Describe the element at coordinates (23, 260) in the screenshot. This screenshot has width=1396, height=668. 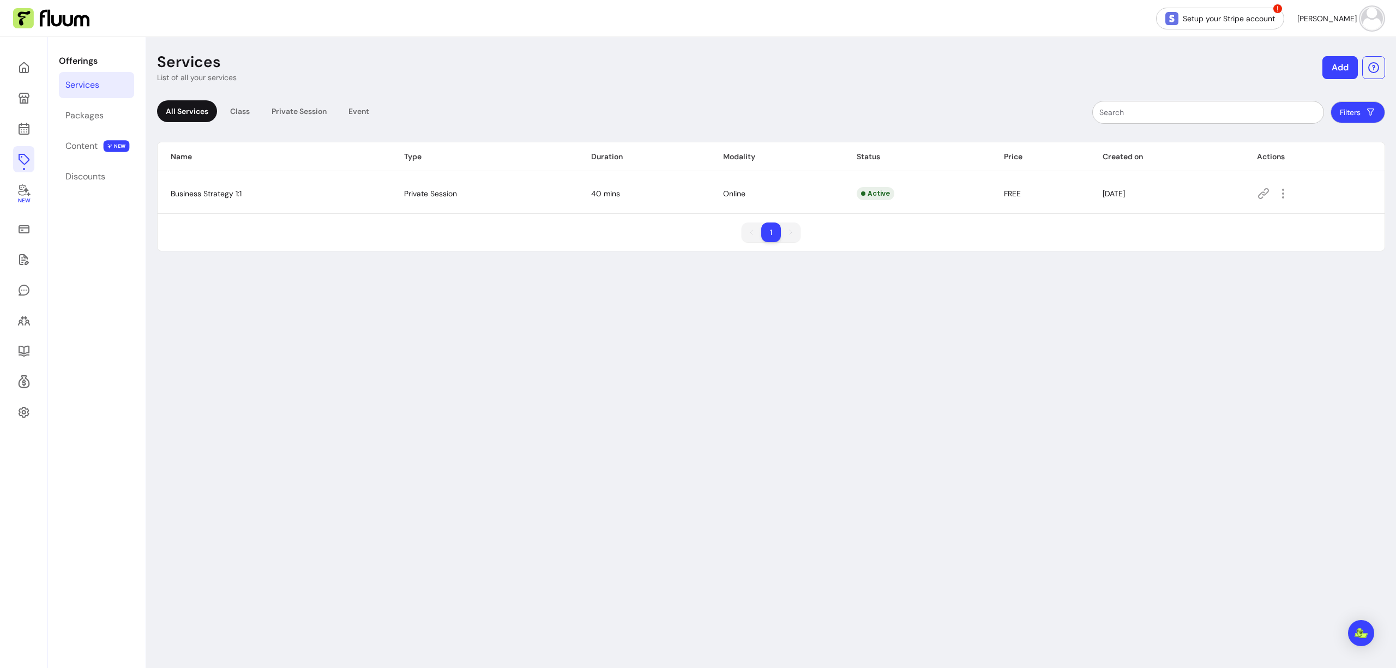
I see `a: Waivers` at that location.